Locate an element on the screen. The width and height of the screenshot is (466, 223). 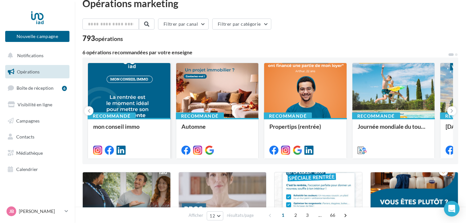
div: 6 is located at coordinates (64, 88).